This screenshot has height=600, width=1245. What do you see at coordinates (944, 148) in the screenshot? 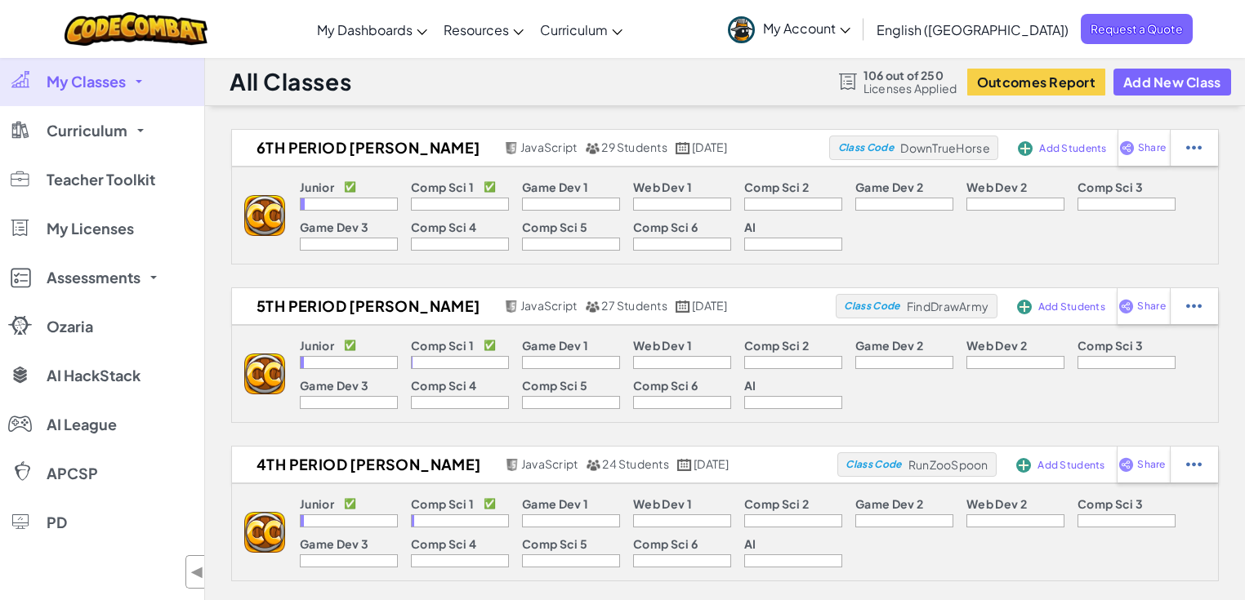
I see `span: DownTrueHorse` at bounding box center [944, 148].